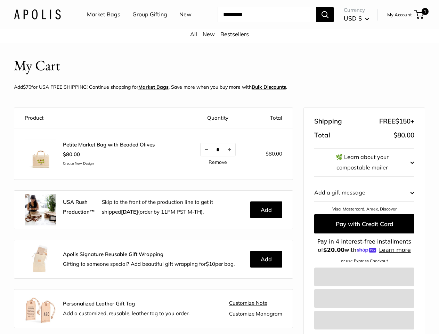 The image size is (439, 334). What do you see at coordinates (229, 149) in the screenshot?
I see `button: Increase quantity by 1` at bounding box center [229, 149].